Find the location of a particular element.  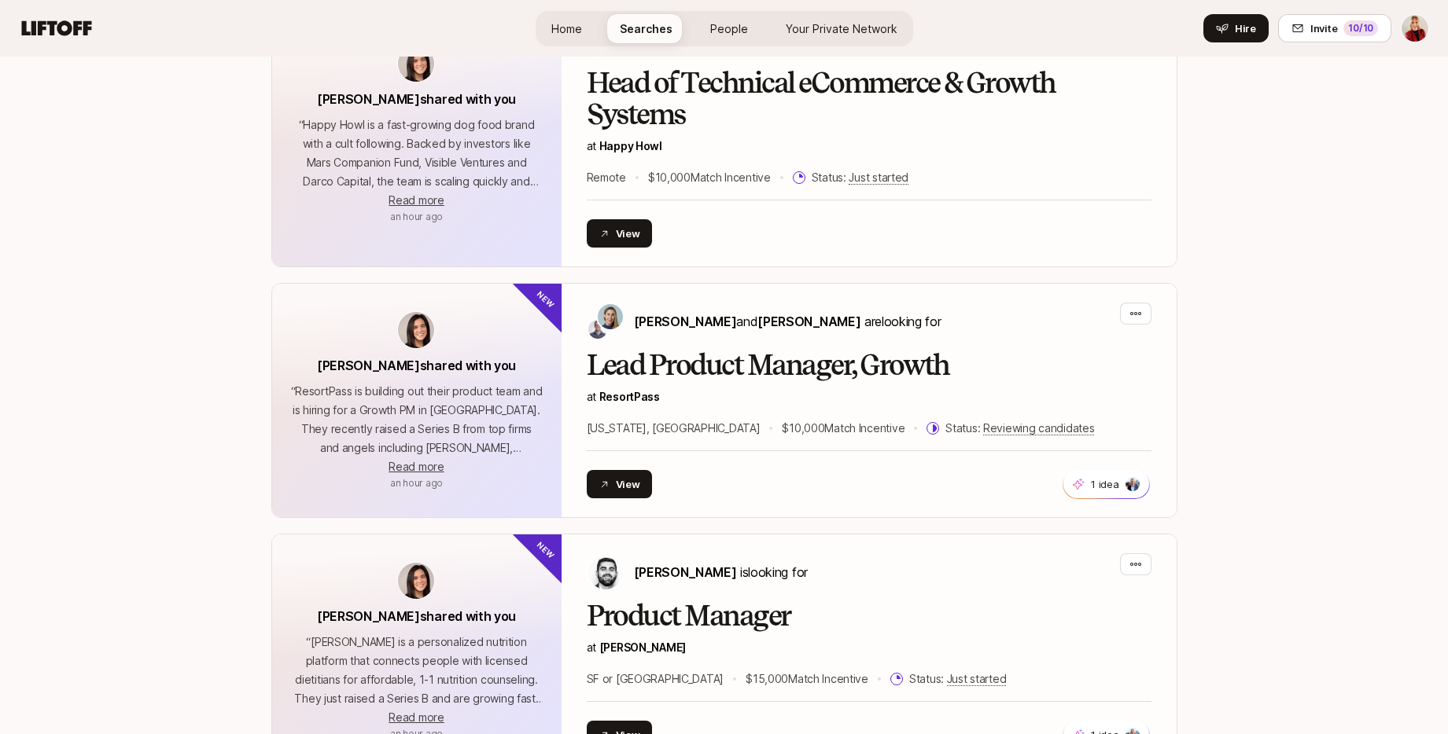

button: Meredith Rosenbloom is located at coordinates (1415, 28).